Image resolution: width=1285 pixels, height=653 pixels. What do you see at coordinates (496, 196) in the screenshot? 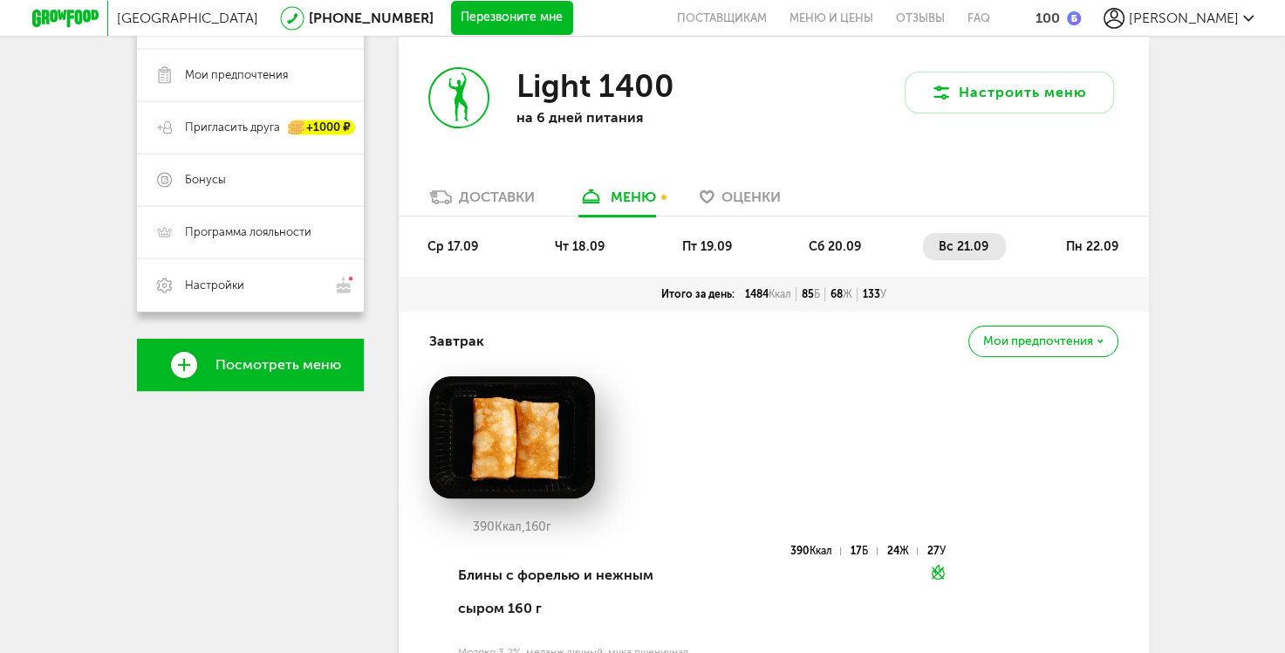
I see `div: Доставки` at bounding box center [496, 196].